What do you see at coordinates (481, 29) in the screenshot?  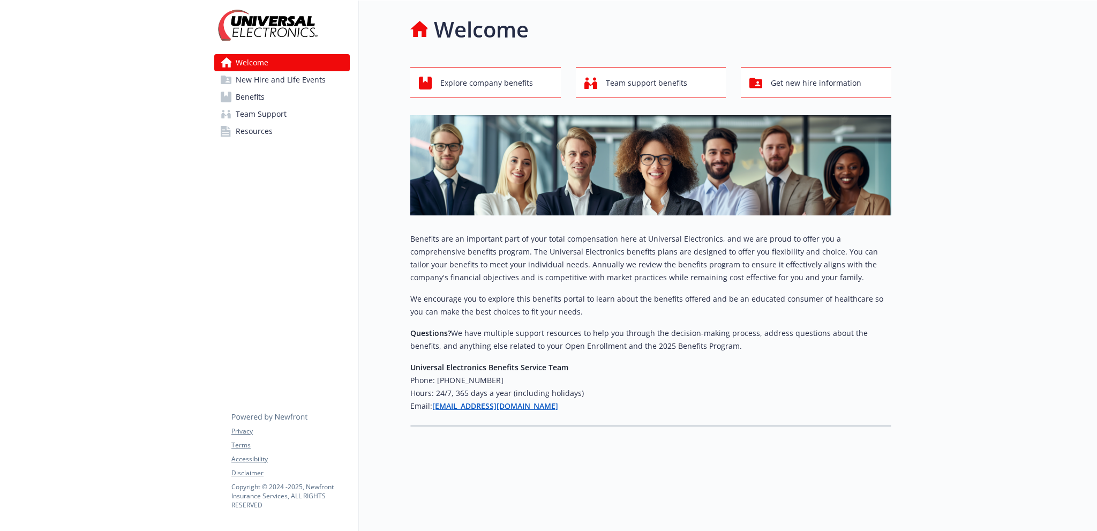 I see `h1: Welcome` at bounding box center [481, 29].